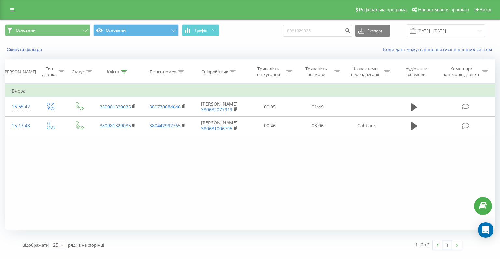 Image resolution: width=500 pixels, height=259 pixels. What do you see at coordinates (49, 72) in the screenshot?
I see `div: Тип дзвінка` at bounding box center [49, 72].